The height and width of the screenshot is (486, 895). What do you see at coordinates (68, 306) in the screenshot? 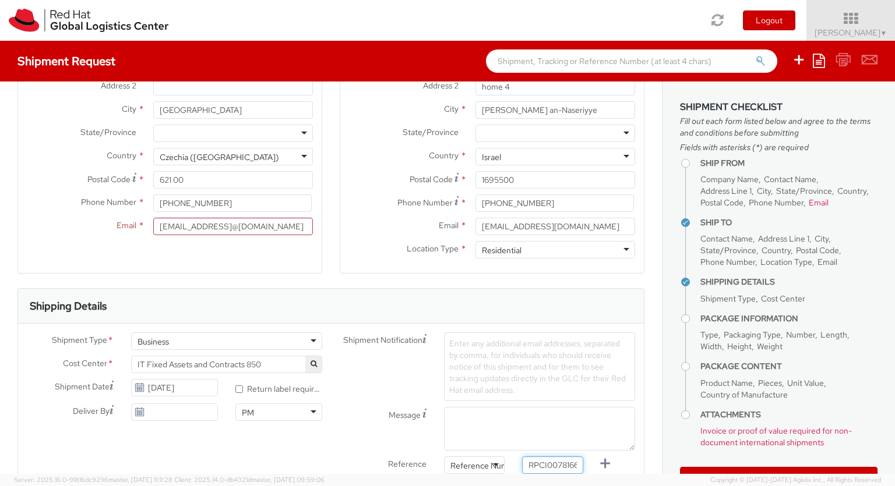
I see `h3: Shipping Details` at bounding box center [68, 306].